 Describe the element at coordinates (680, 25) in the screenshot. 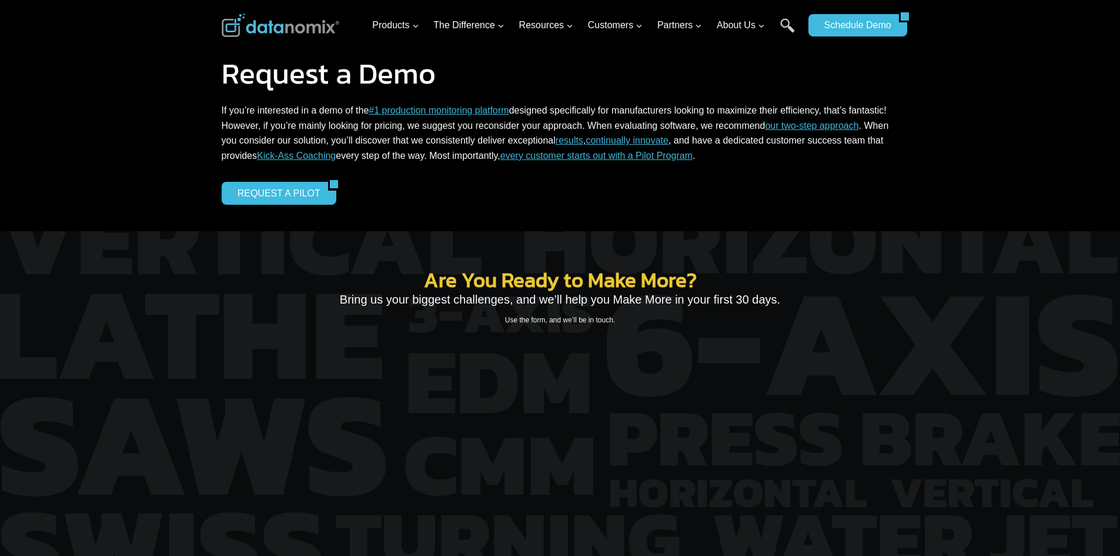

I see `span: Partners` at that location.